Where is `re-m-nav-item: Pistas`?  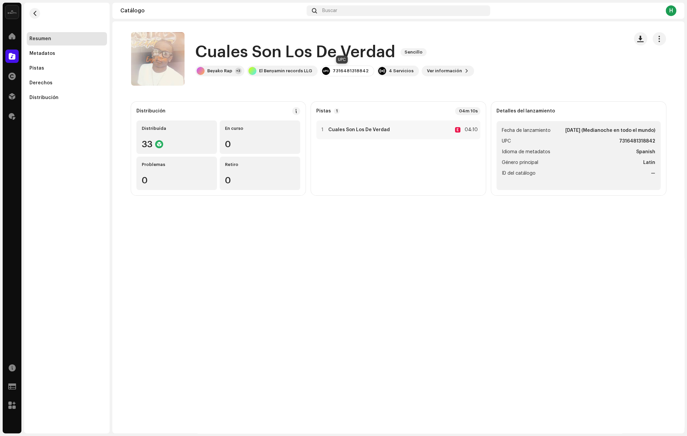
re-m-nav-item: Pistas is located at coordinates (67, 68).